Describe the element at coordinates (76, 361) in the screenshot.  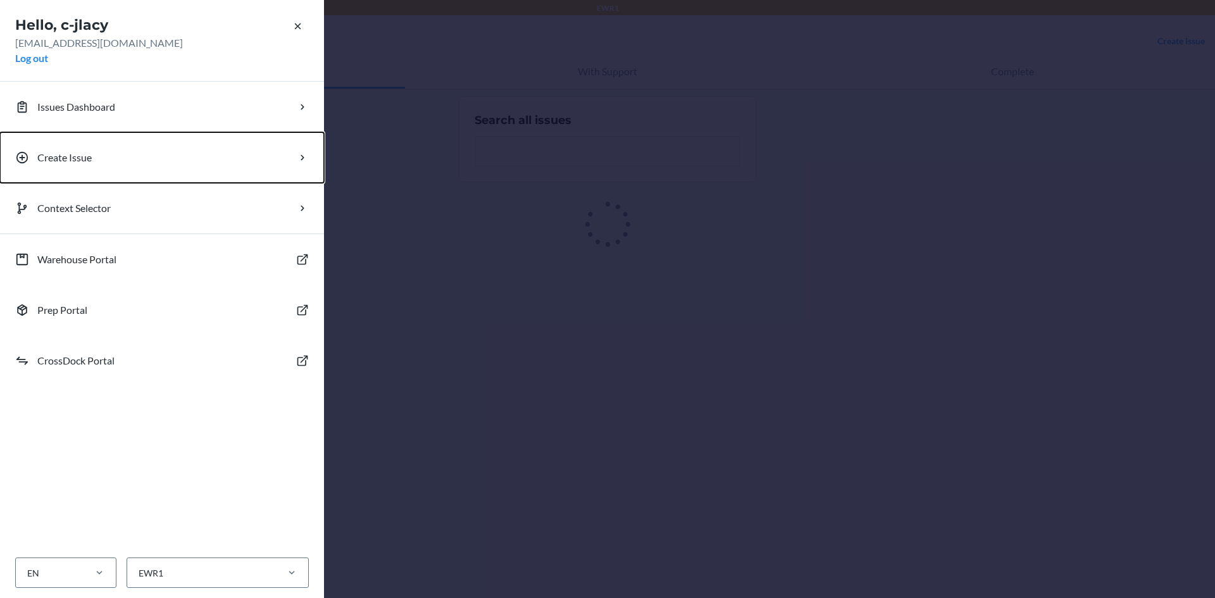
I see `p: CrossDock Portal` at that location.